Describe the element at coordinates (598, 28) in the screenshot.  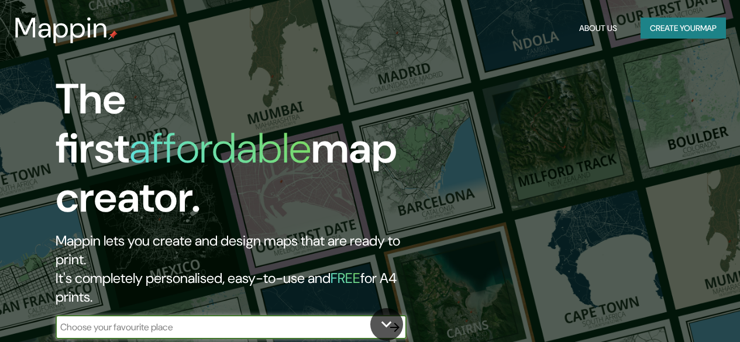
I see `button: About Us` at that location.